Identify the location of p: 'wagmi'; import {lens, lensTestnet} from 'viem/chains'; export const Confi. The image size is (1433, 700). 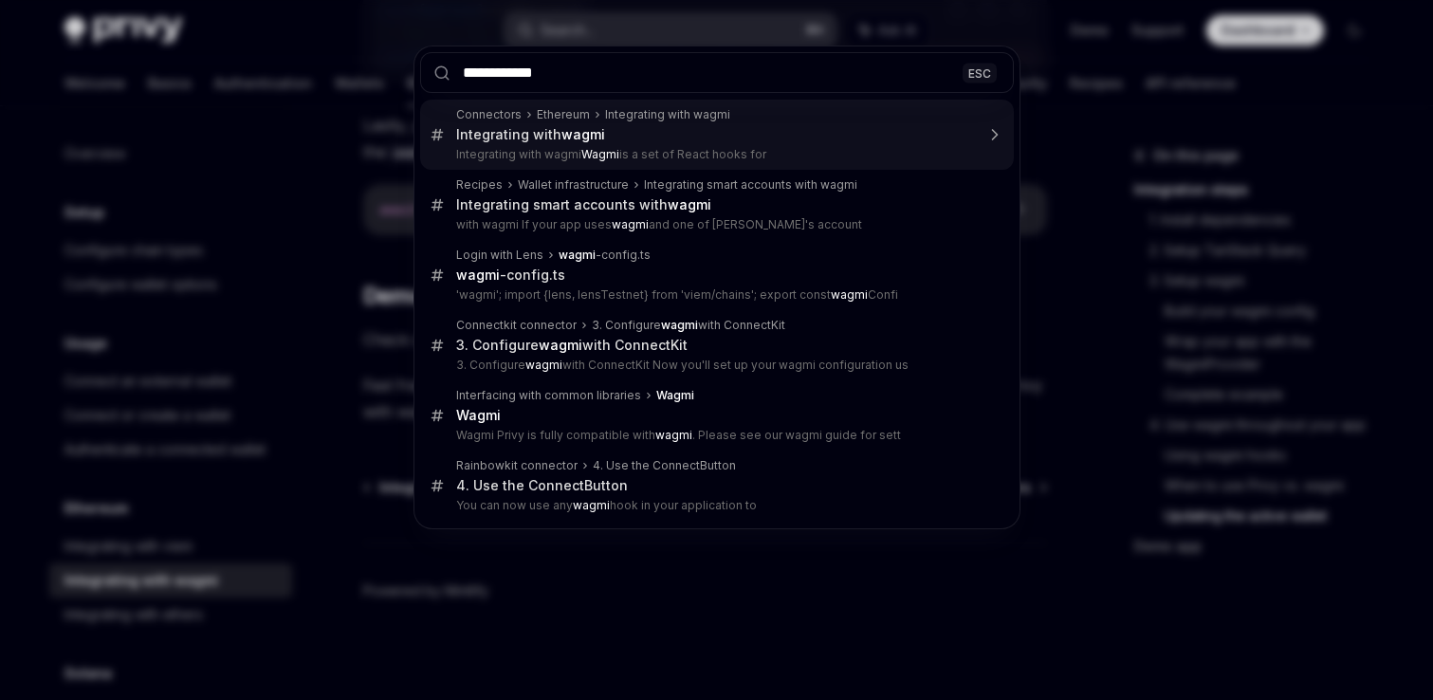
(715, 295).